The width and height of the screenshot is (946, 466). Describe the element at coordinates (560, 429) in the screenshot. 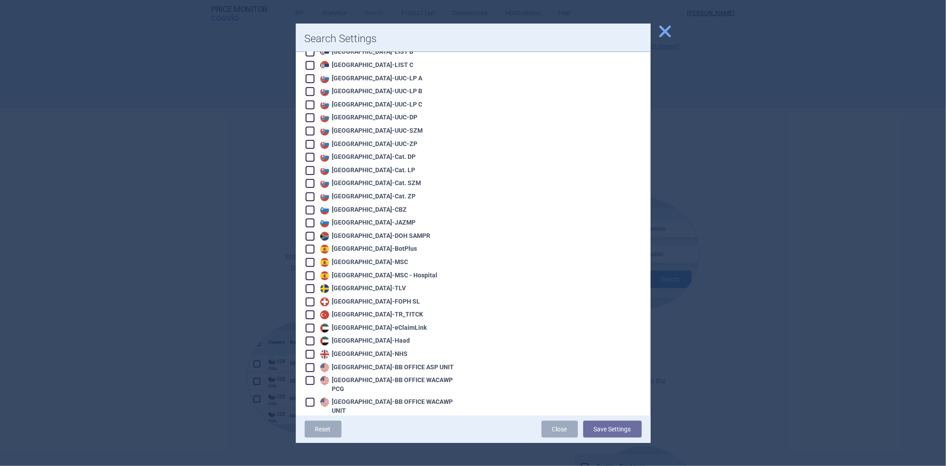

I see `a: Close` at that location.